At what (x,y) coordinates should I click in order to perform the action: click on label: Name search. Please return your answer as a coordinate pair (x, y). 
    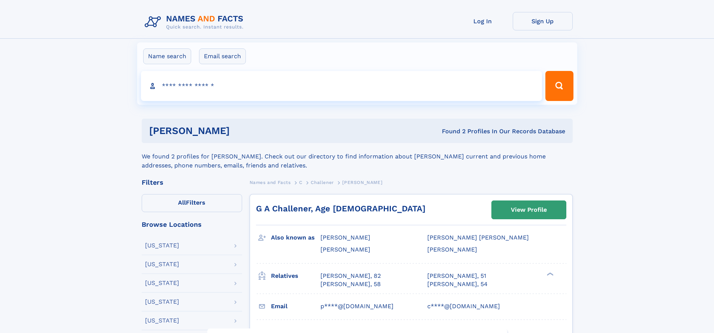
    Looking at the image, I should click on (167, 56).